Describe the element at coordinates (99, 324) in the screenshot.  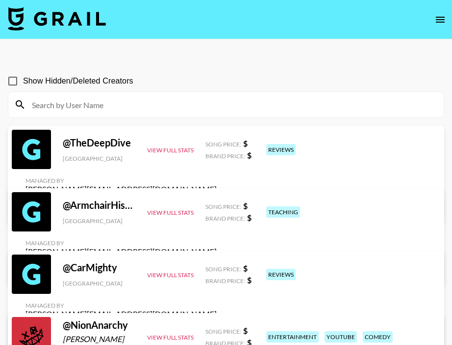
I see `div: @ NionAnarchy` at that location.